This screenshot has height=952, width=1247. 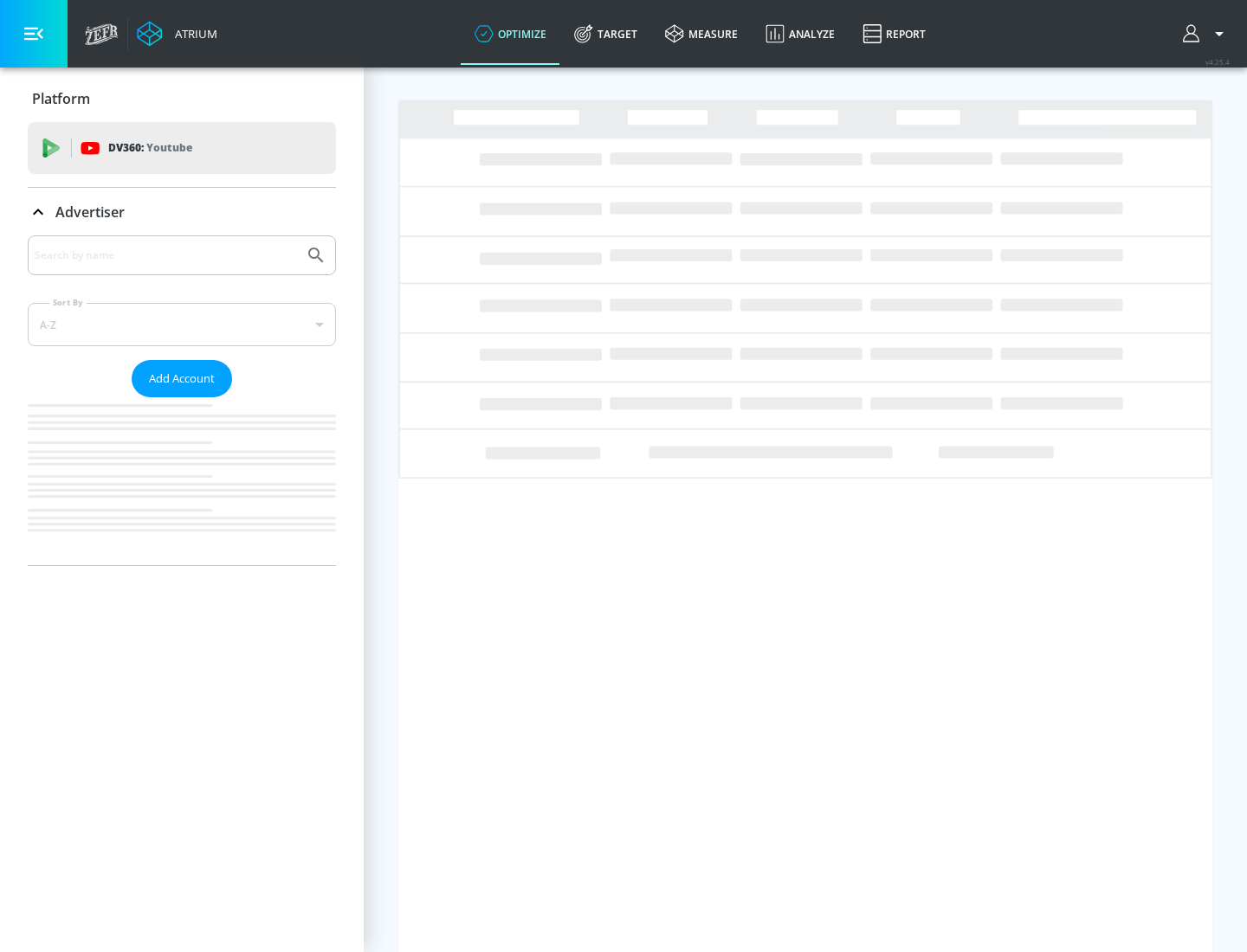 What do you see at coordinates (894, 34) in the screenshot?
I see `a: Report` at bounding box center [894, 34].